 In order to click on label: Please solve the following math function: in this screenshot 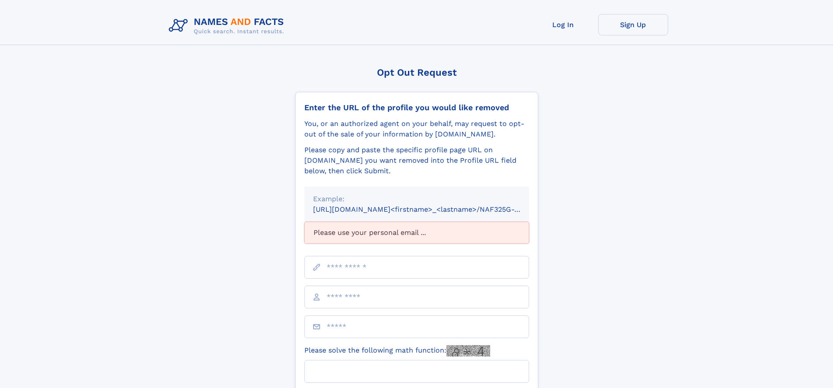, I will do `click(397, 351)`.